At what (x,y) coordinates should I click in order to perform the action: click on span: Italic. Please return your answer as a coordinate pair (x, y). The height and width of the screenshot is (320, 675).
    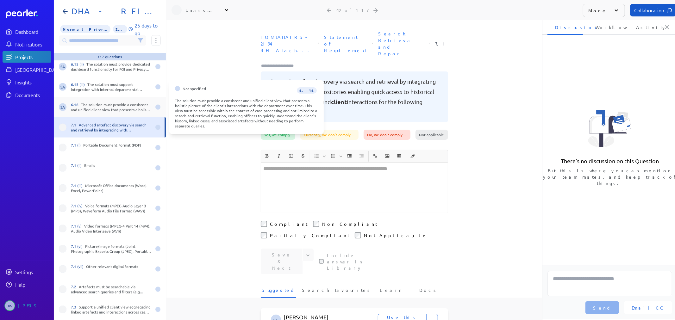
    Looking at the image, I should click on (279, 156).